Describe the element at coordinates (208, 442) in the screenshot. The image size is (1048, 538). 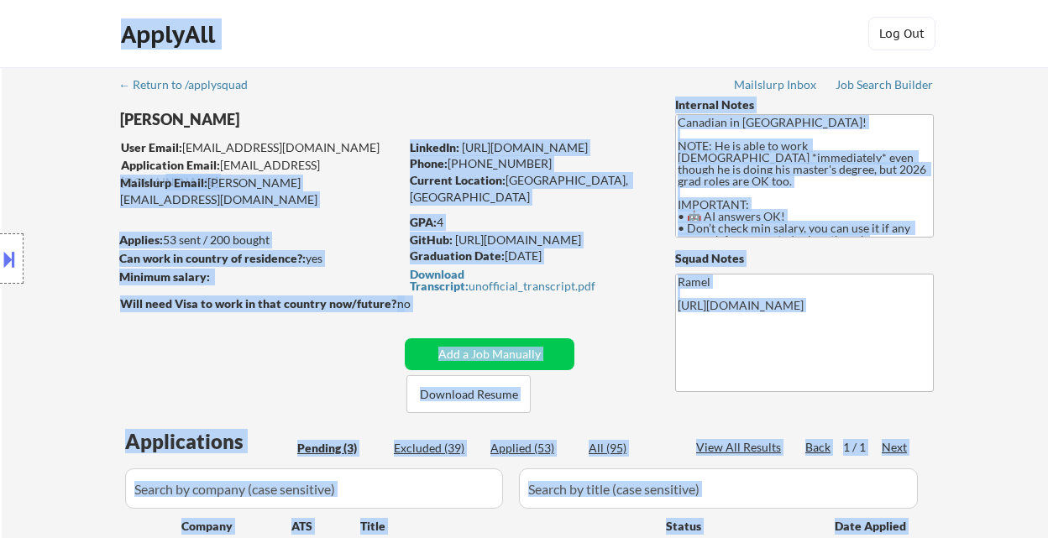
I see `div: Applications` at that location.